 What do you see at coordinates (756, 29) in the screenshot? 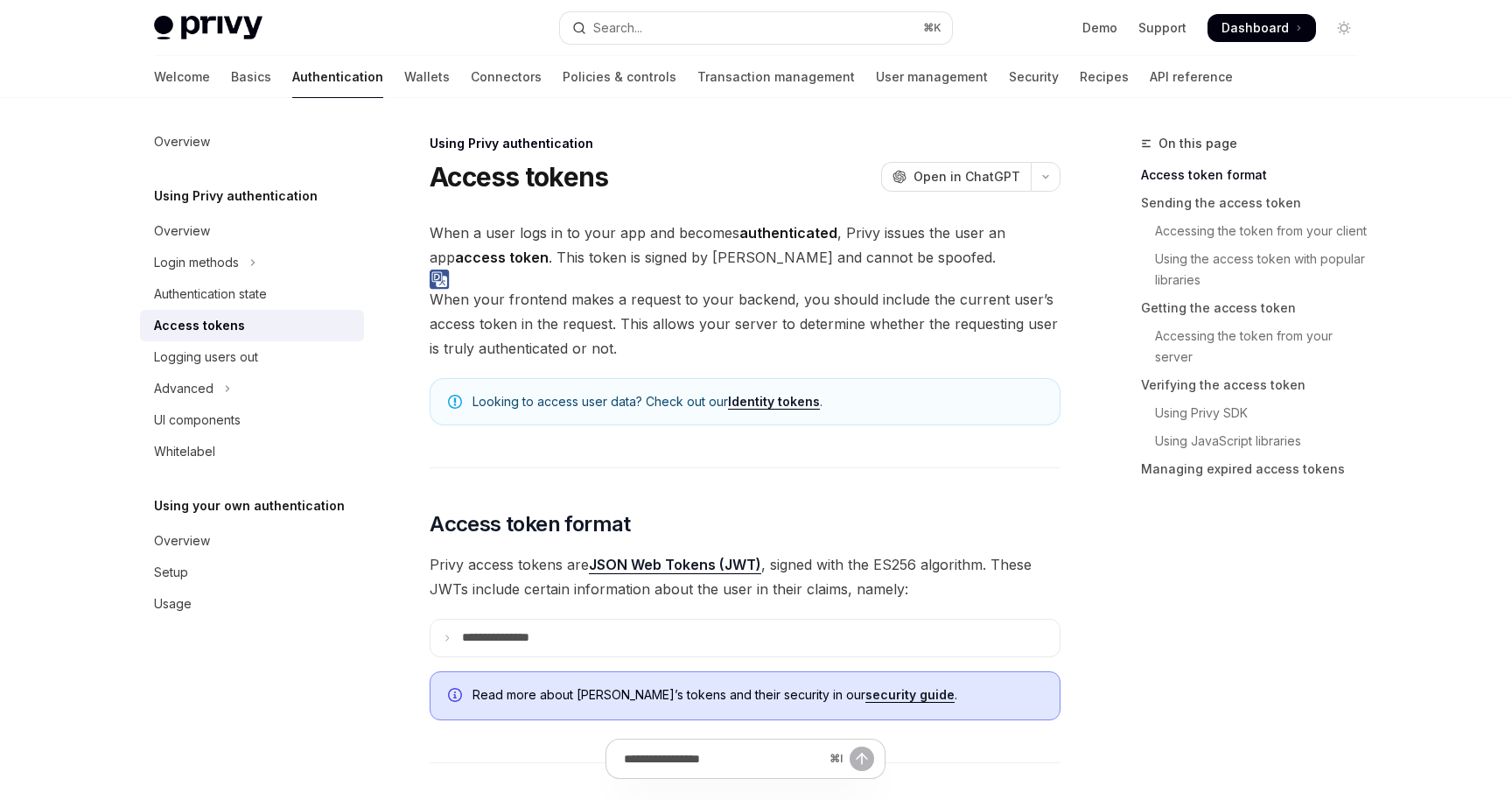
I see `button: Open search` at bounding box center [756, 29].